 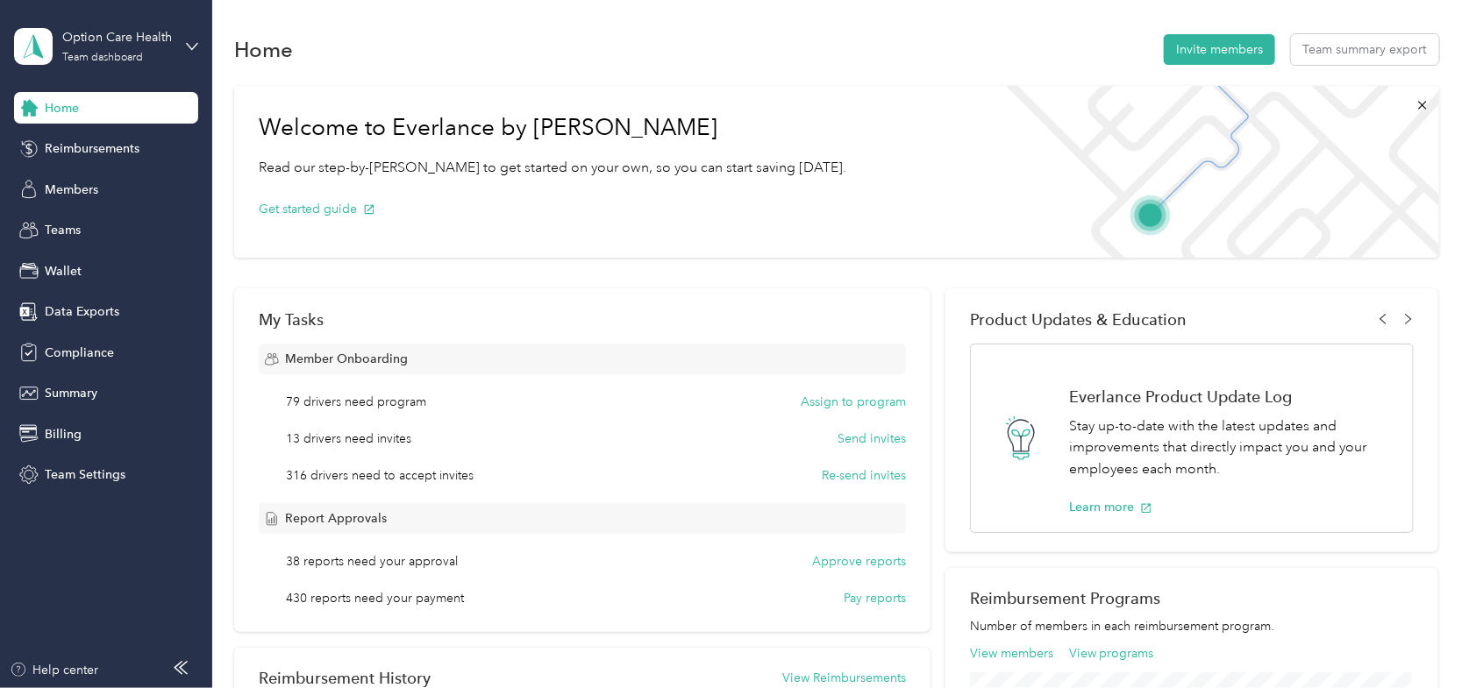 What do you see at coordinates (1110, 507) in the screenshot?
I see `button: Learn more` at bounding box center [1110, 507].